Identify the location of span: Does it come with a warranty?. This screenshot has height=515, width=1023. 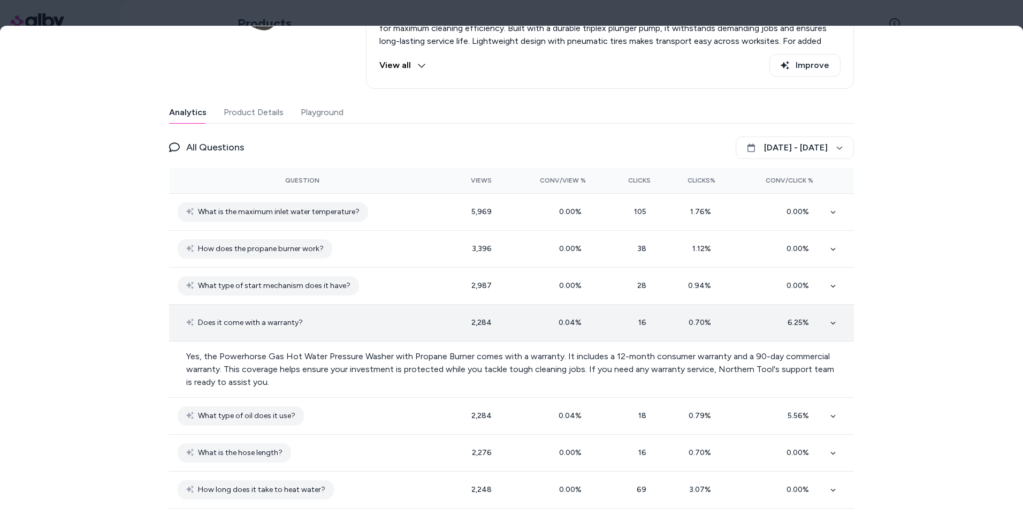
(250, 323).